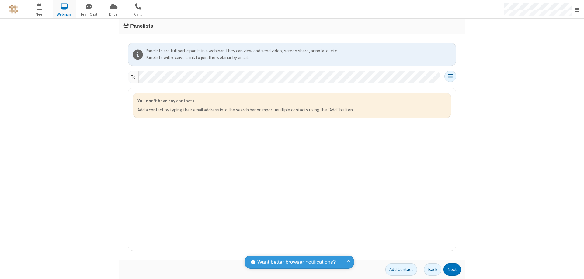  What do you see at coordinates (401, 269) in the screenshot?
I see `button: Add Contact` at bounding box center [401, 269].